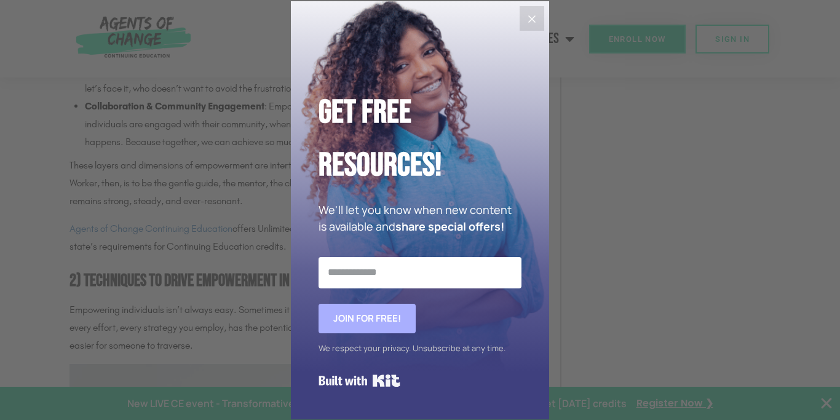 The width and height of the screenshot is (840, 420). Describe the element at coordinates (367, 318) in the screenshot. I see `span: Join for FREE!` at that location.